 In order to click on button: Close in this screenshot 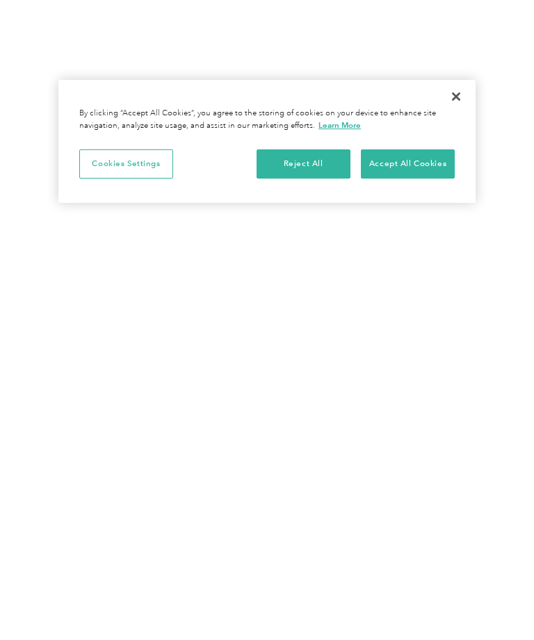, I will do `click(456, 97)`.